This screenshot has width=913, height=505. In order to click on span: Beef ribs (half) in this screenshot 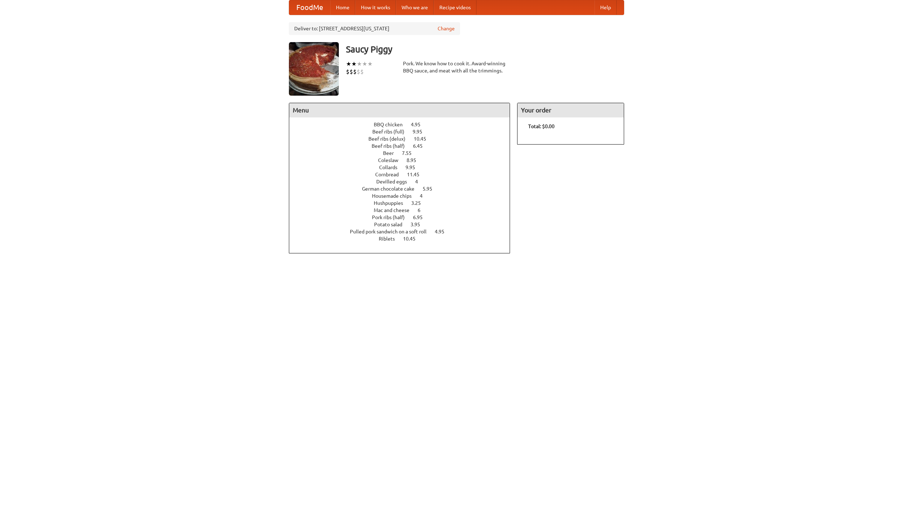, I will do `click(392, 146)`.